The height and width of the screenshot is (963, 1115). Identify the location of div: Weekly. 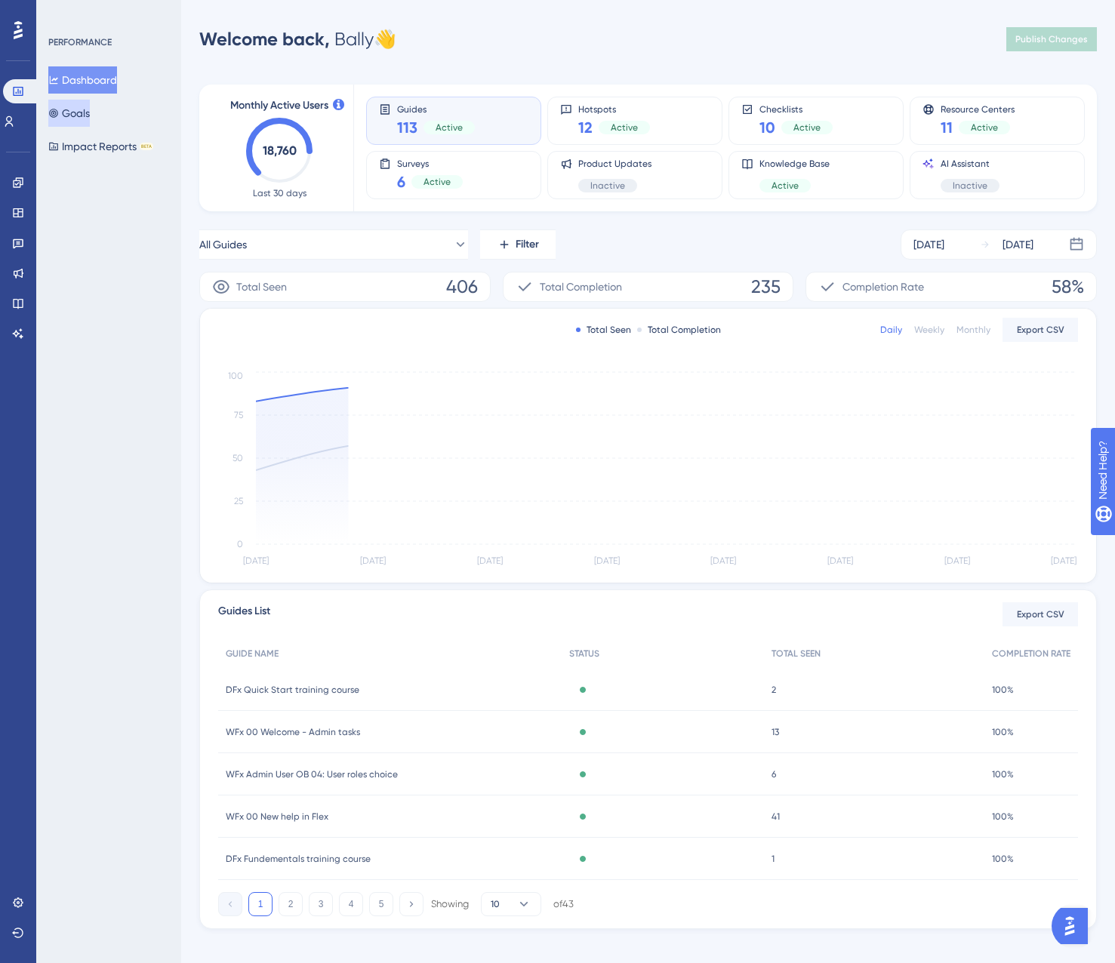
(929, 330).